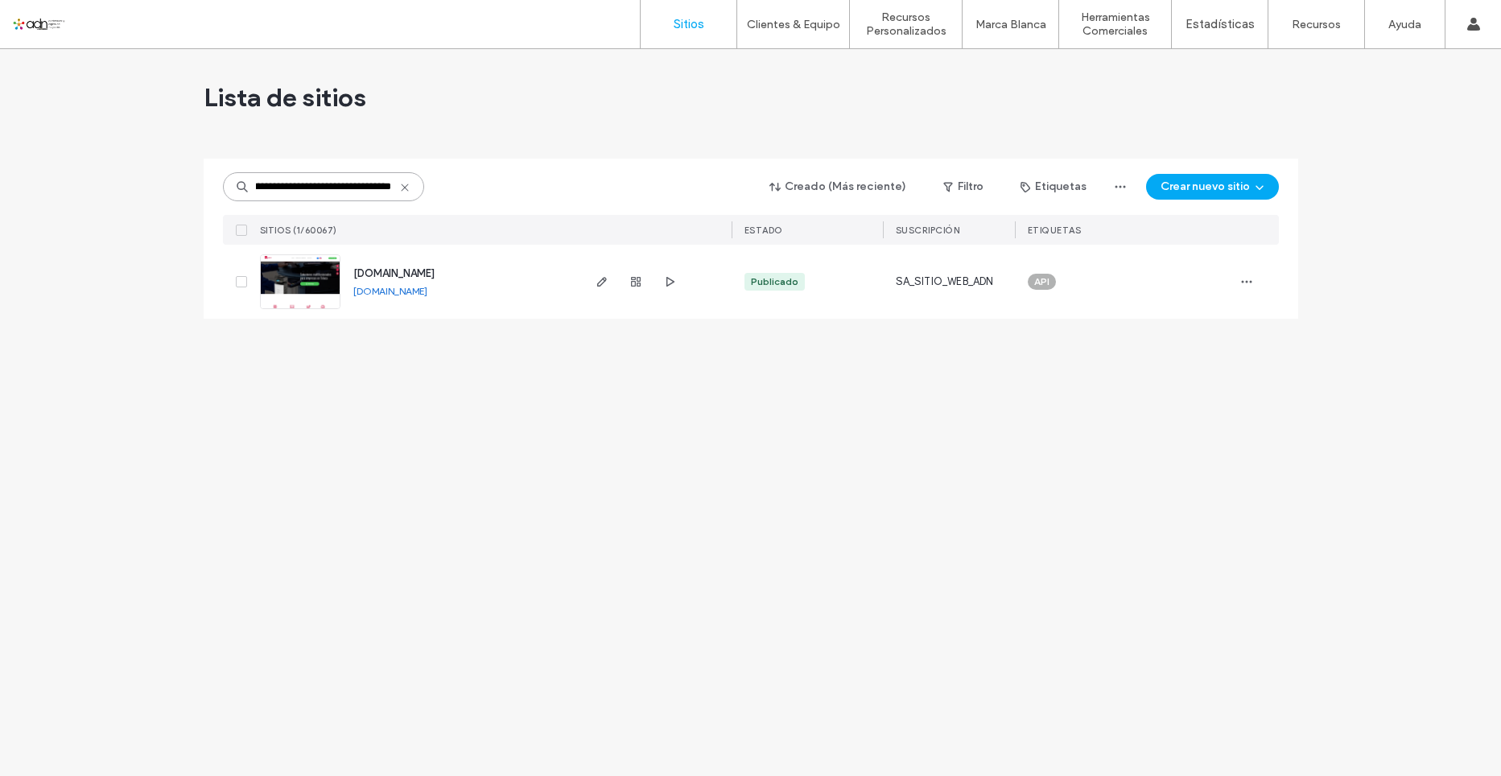 This screenshot has width=1501, height=776. I want to click on button: Creado (Más reciente), so click(838, 187).